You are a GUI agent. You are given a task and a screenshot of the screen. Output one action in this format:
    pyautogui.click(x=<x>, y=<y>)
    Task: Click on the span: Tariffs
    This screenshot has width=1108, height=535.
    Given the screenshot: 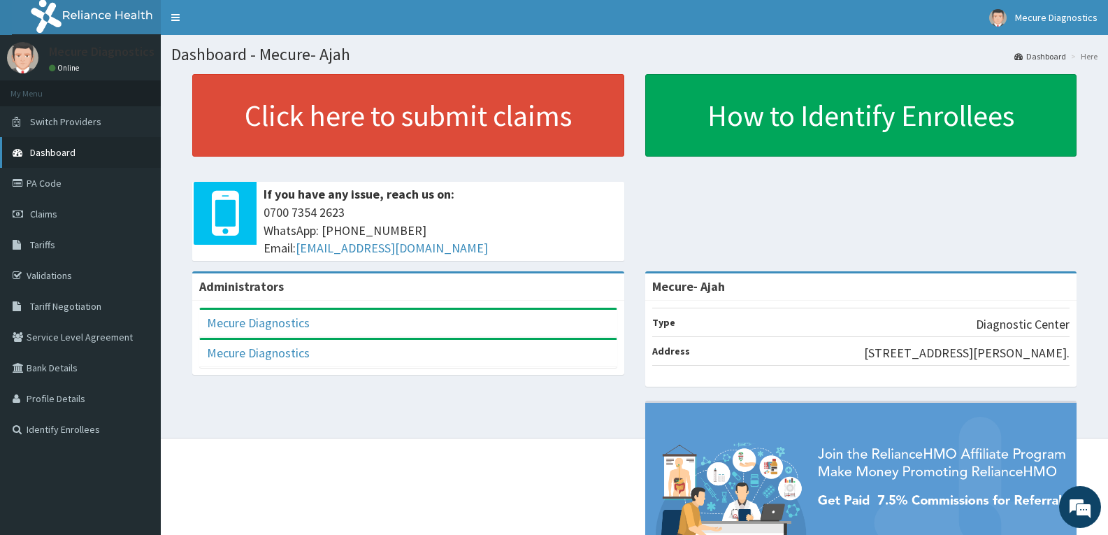 What is the action you would take?
    pyautogui.click(x=43, y=245)
    